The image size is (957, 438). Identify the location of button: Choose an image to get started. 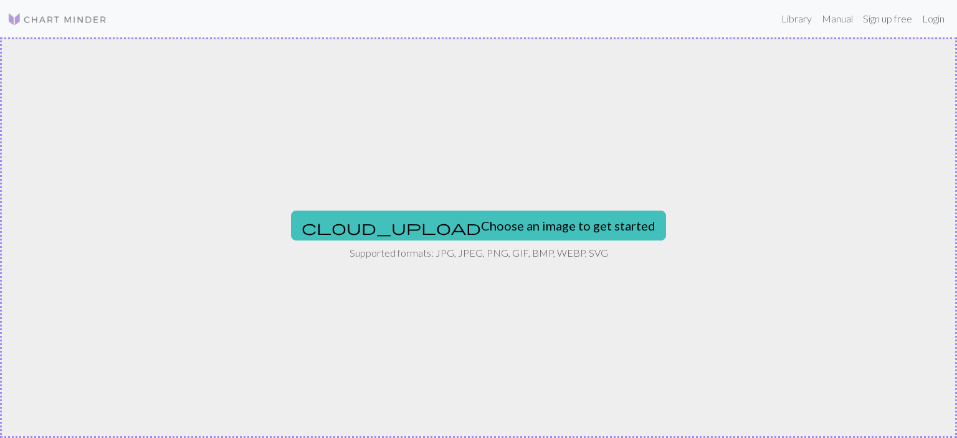
(478, 225).